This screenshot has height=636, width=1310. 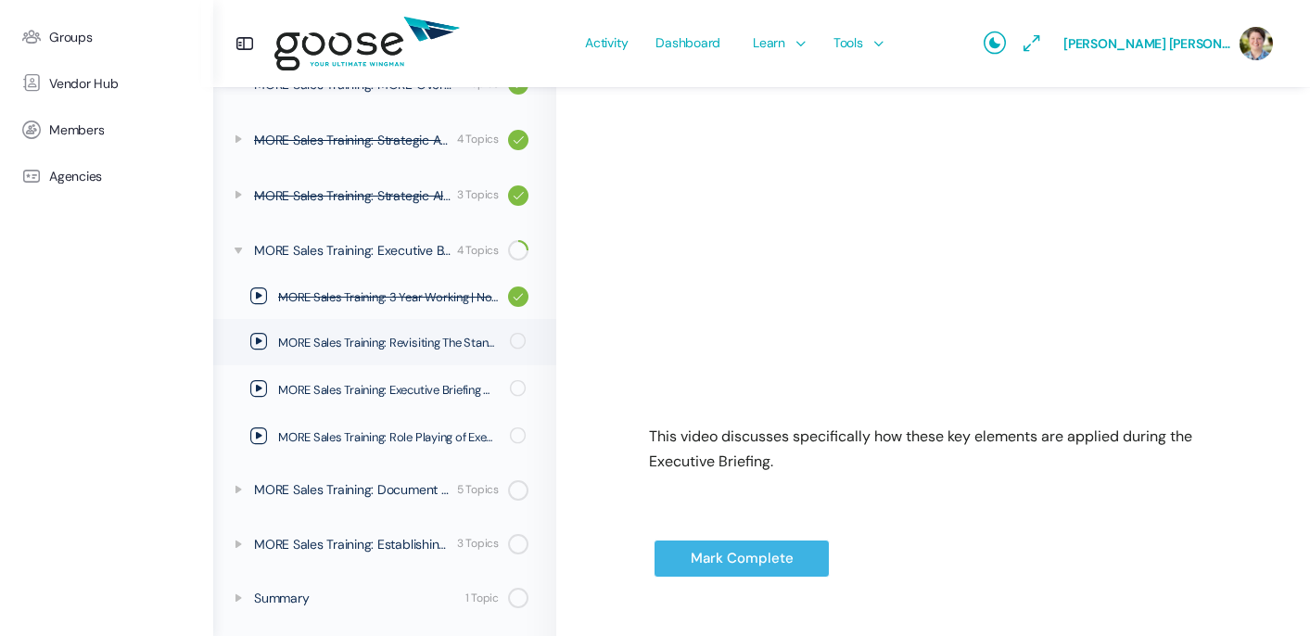 What do you see at coordinates (352, 544) in the screenshot?
I see `div: MORE Sales Training: Establishing Healthy Habits` at bounding box center [352, 544].